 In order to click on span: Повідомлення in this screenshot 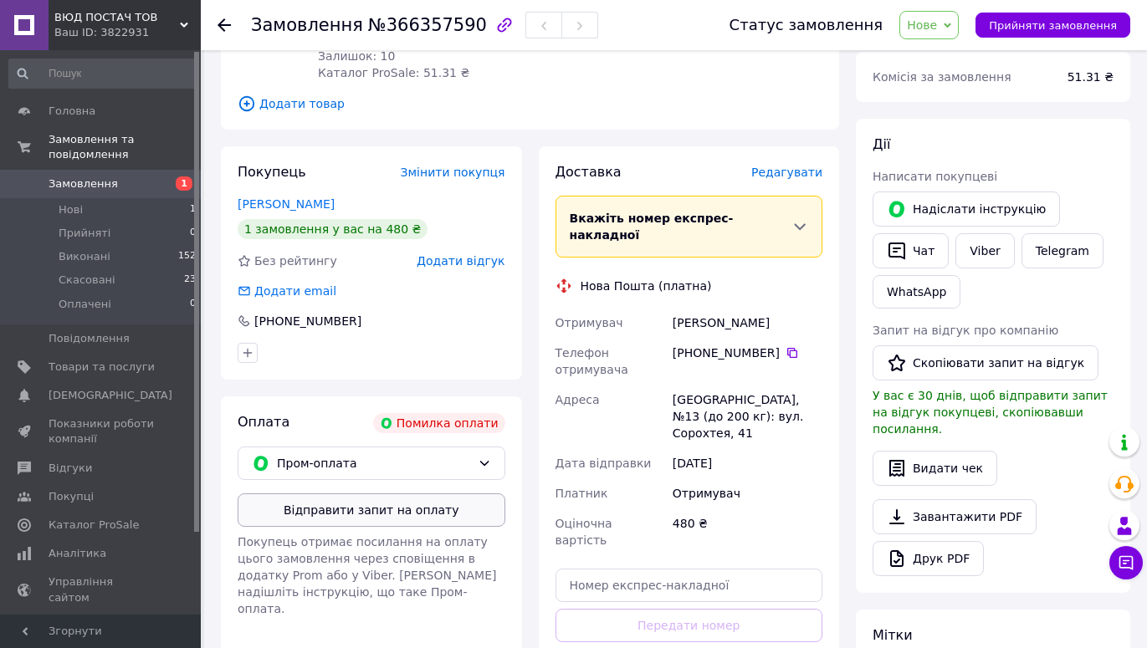, I will do `click(89, 339)`.